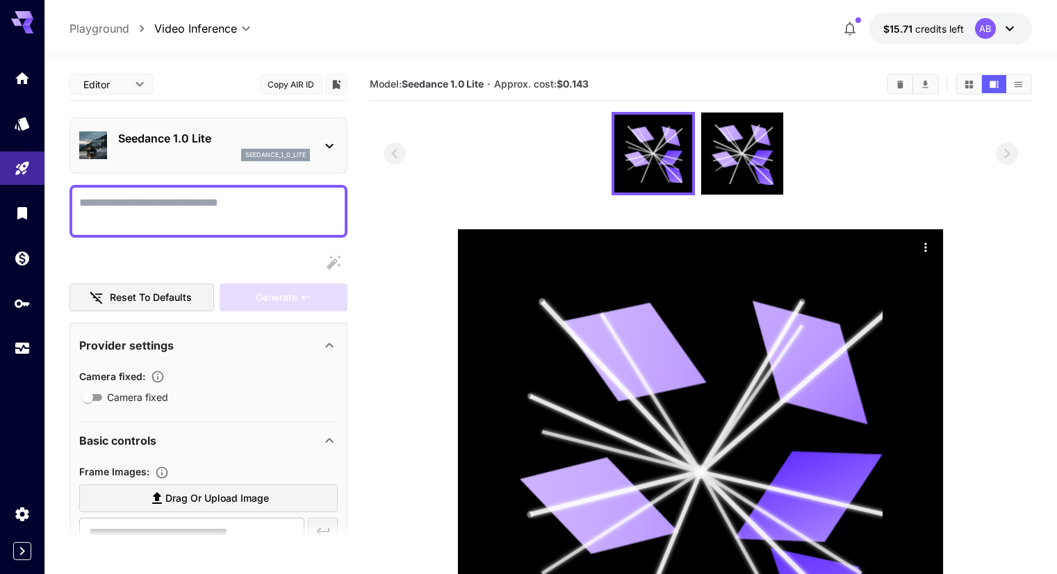 The width and height of the screenshot is (1057, 574). What do you see at coordinates (22, 551) in the screenshot?
I see `button: Expand sidebar` at bounding box center [22, 551].